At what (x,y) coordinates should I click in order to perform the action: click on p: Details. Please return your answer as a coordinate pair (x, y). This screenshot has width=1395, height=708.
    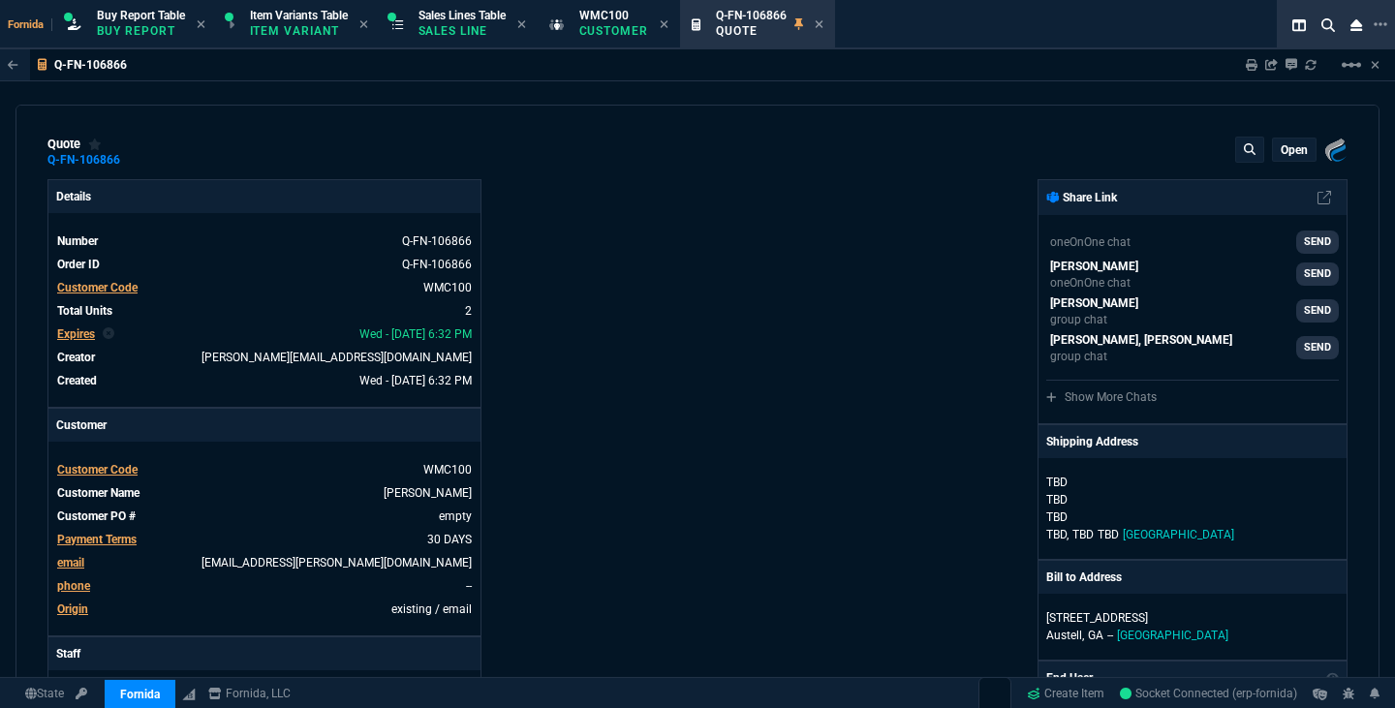
    Looking at the image, I should click on (264, 197).